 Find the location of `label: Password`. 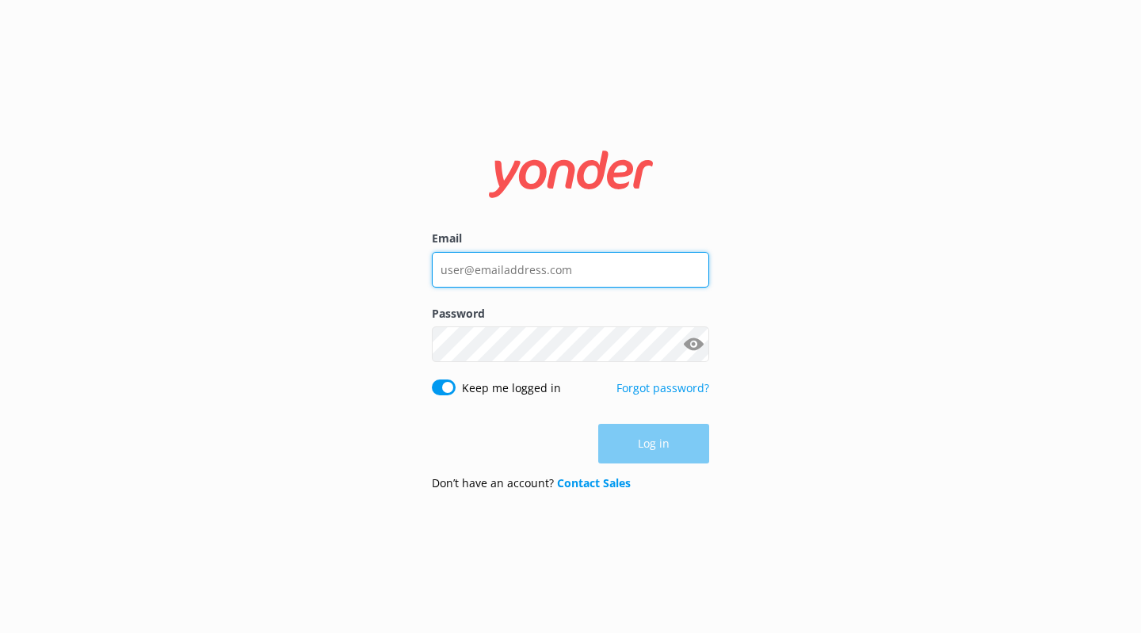

label: Password is located at coordinates (571, 314).